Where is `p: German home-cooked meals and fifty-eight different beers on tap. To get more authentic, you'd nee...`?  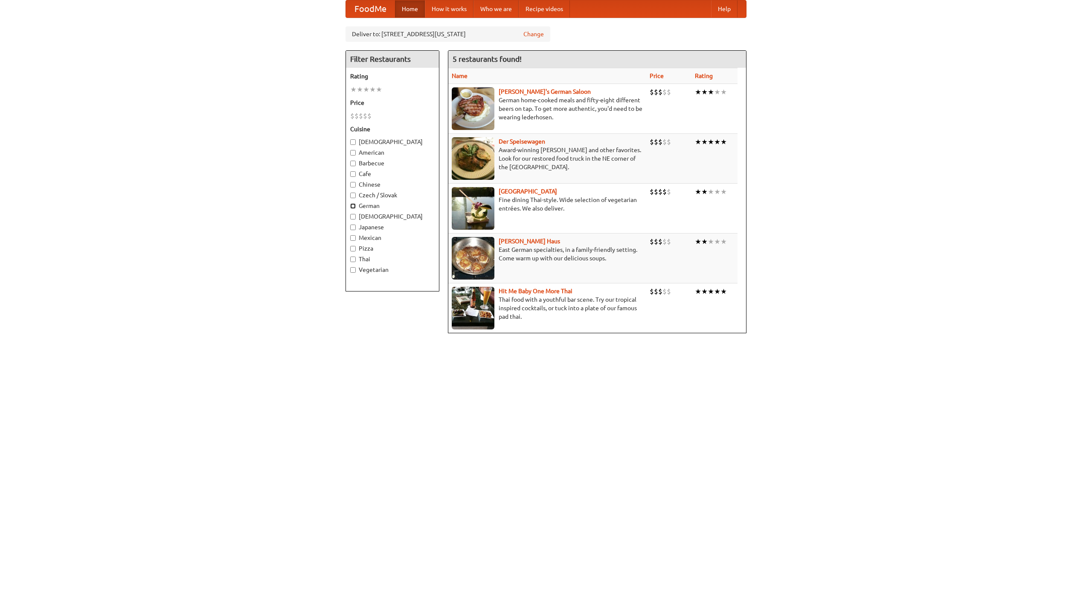 p: German home-cooked meals and fifty-eight different beers on tap. To get more authentic, you'd nee... is located at coordinates (547, 109).